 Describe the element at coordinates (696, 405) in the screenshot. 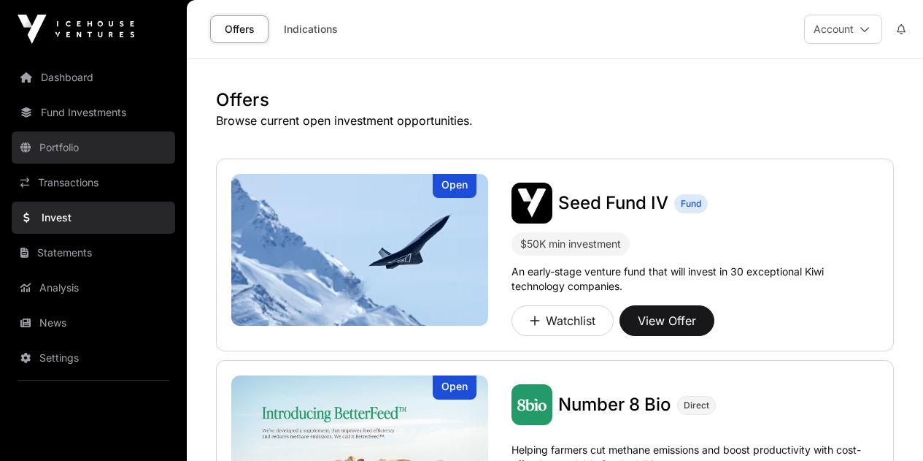

I see `span: Direct` at that location.